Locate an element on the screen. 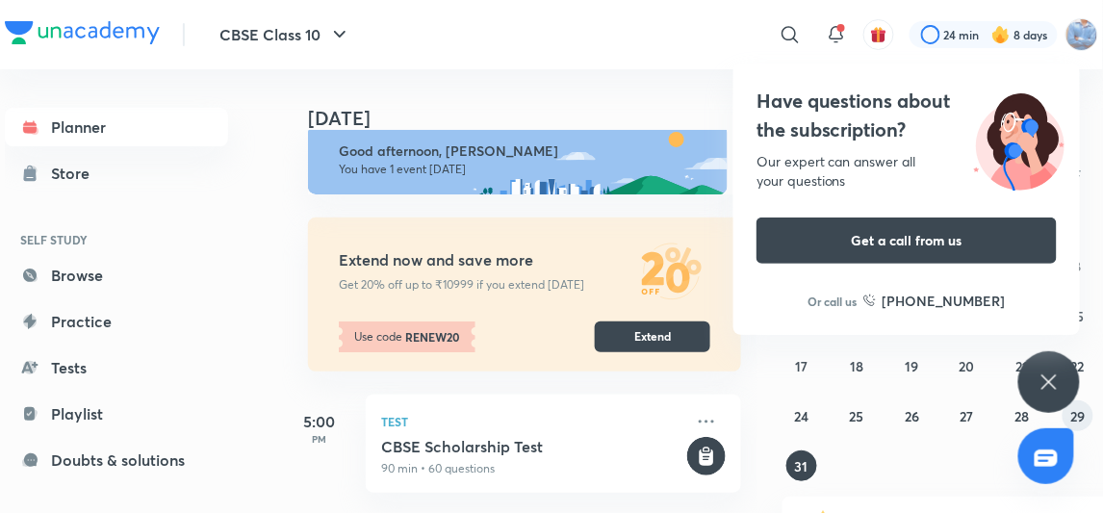 Image resolution: width=1103 pixels, height=513 pixels. button: August 20, 2025 is located at coordinates (968, 366).